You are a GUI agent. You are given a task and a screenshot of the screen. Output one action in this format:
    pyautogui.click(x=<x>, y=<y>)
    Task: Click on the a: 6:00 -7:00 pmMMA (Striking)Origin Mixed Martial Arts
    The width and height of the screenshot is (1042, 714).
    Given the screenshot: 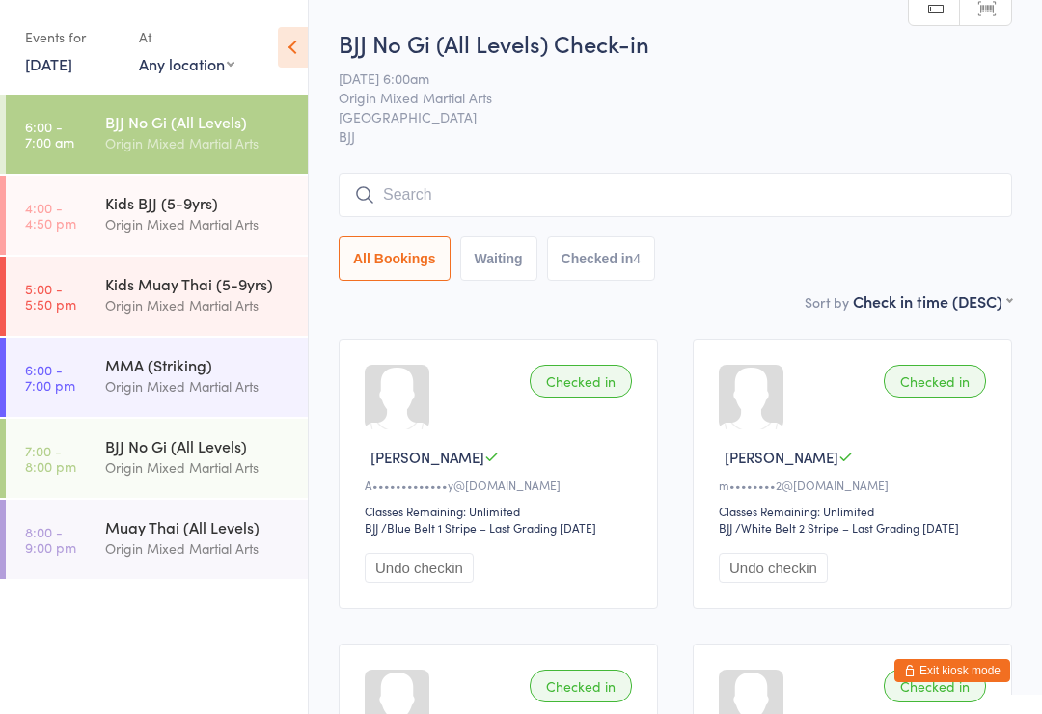 What is the action you would take?
    pyautogui.click(x=156, y=377)
    